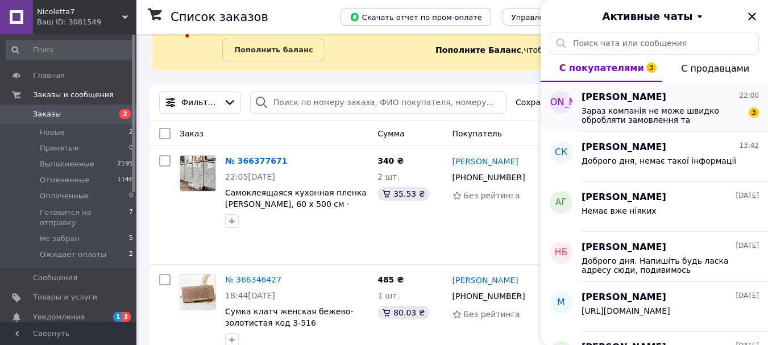  Describe the element at coordinates (647, 16) in the screenshot. I see `span: Активные чаты` at that location.